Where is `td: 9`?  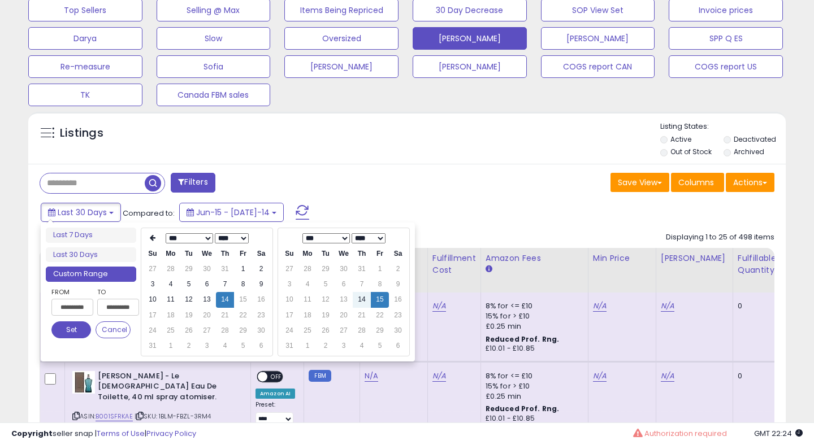
td: 9 is located at coordinates (261, 284).